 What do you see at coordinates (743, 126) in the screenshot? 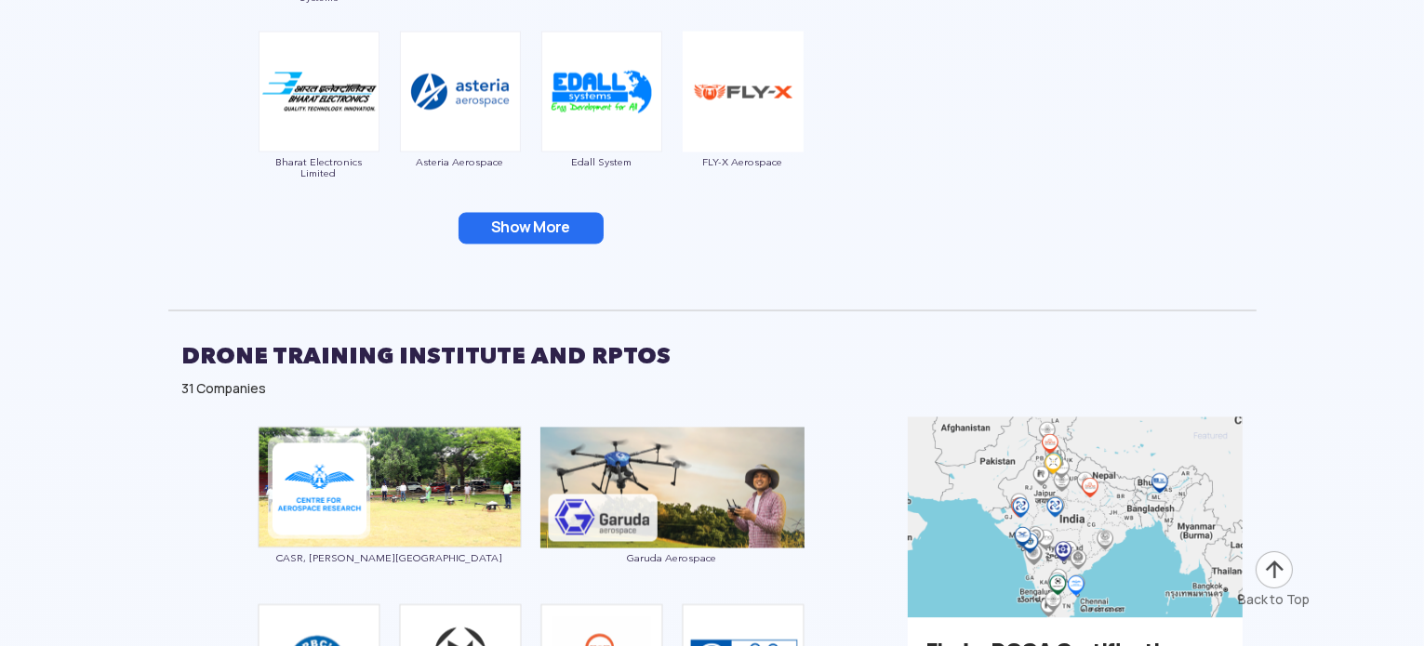
I see `a: FLY-X Aerospace` at bounding box center [743, 126].